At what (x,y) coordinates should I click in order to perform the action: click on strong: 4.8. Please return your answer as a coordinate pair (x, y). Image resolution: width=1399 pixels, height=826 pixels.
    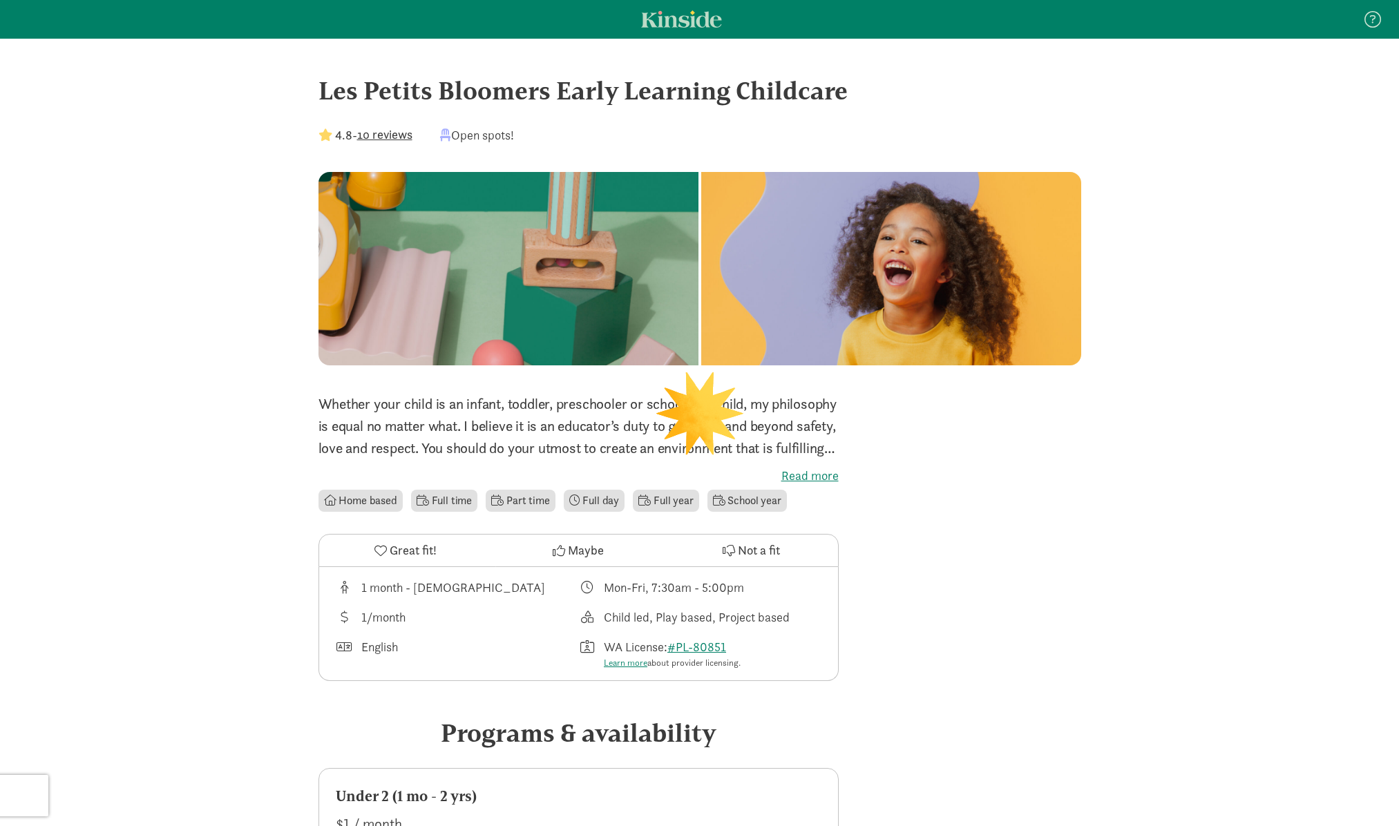
    Looking at the image, I should click on (343, 135).